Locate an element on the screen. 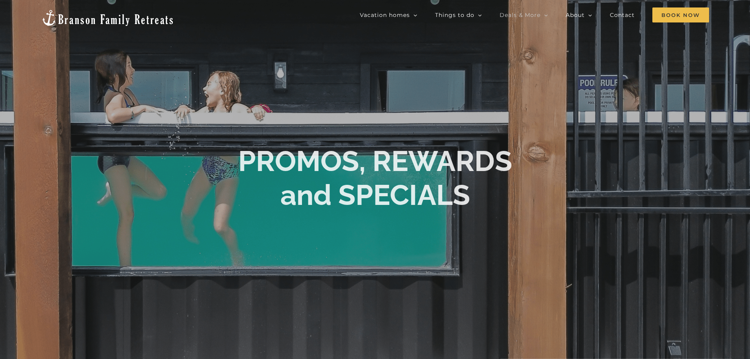  span: Vacation homes is located at coordinates (385, 15).